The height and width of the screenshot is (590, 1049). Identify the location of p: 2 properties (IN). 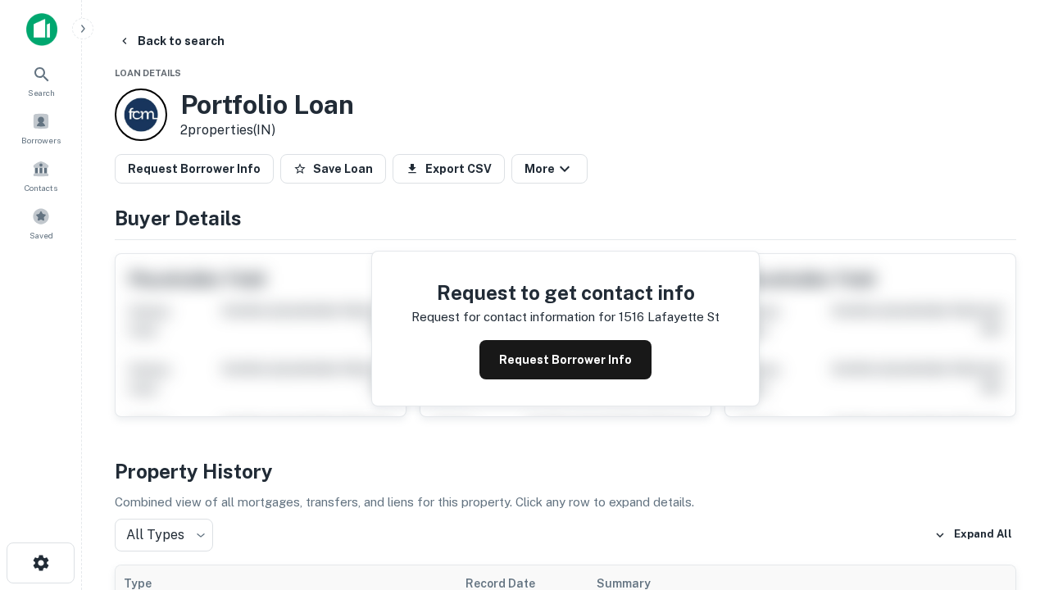
(267, 130).